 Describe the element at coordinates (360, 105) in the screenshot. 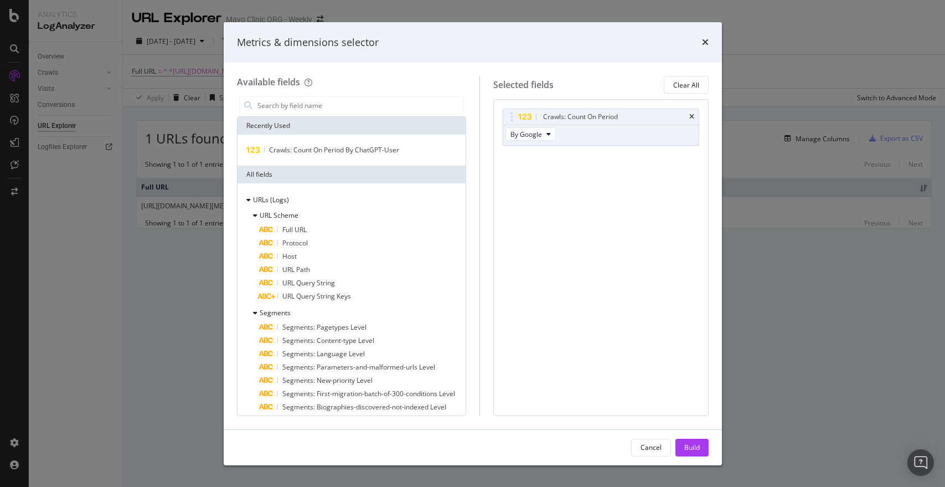

I see `input: Search by field name` at that location.